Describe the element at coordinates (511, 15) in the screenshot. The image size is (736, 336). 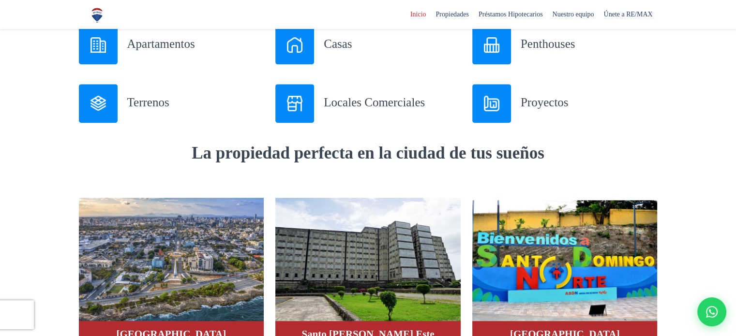
I see `span: Préstamos Hipotecarios` at that location.